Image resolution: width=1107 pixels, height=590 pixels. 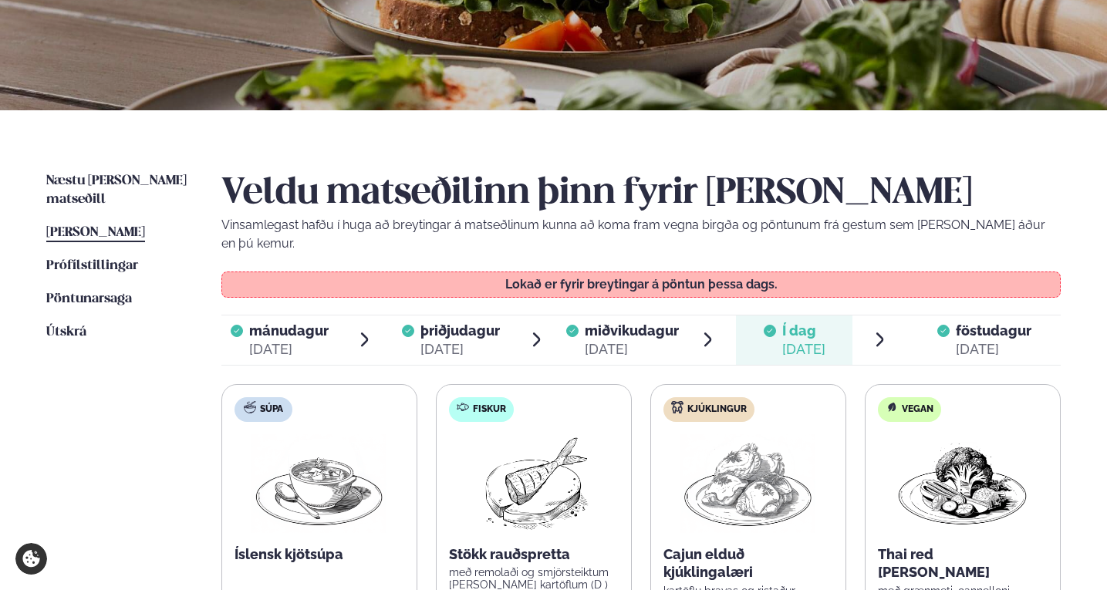 I want to click on span: miðvikudagur, so click(x=632, y=330).